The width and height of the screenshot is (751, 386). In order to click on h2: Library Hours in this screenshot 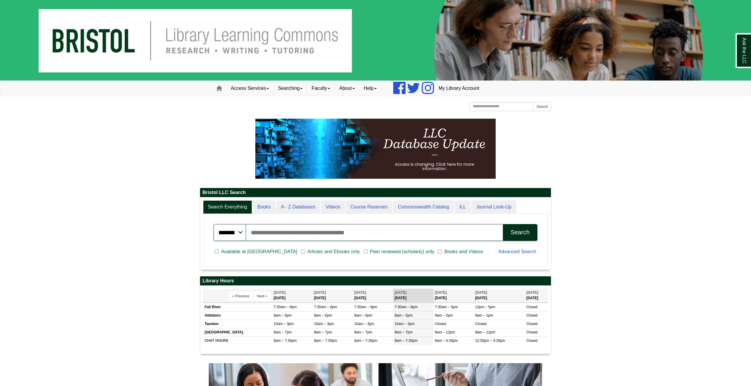, I will do `click(375, 281)`.